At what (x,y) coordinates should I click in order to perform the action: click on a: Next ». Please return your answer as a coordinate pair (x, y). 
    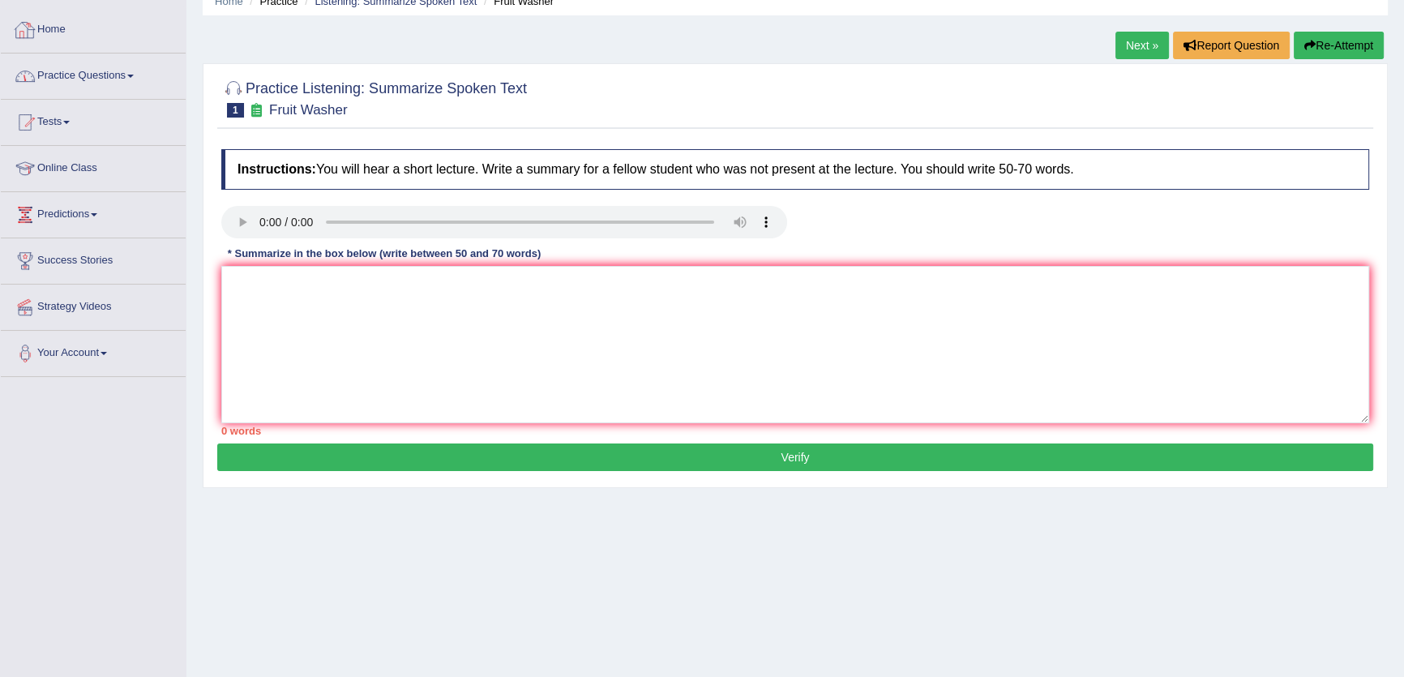
    Looking at the image, I should click on (1142, 45).